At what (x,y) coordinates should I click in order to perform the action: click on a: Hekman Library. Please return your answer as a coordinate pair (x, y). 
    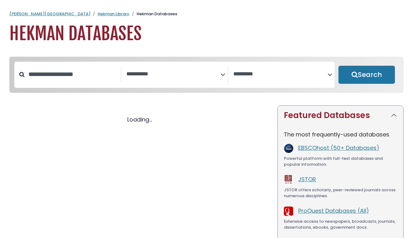
    Looking at the image, I should click on (114, 14).